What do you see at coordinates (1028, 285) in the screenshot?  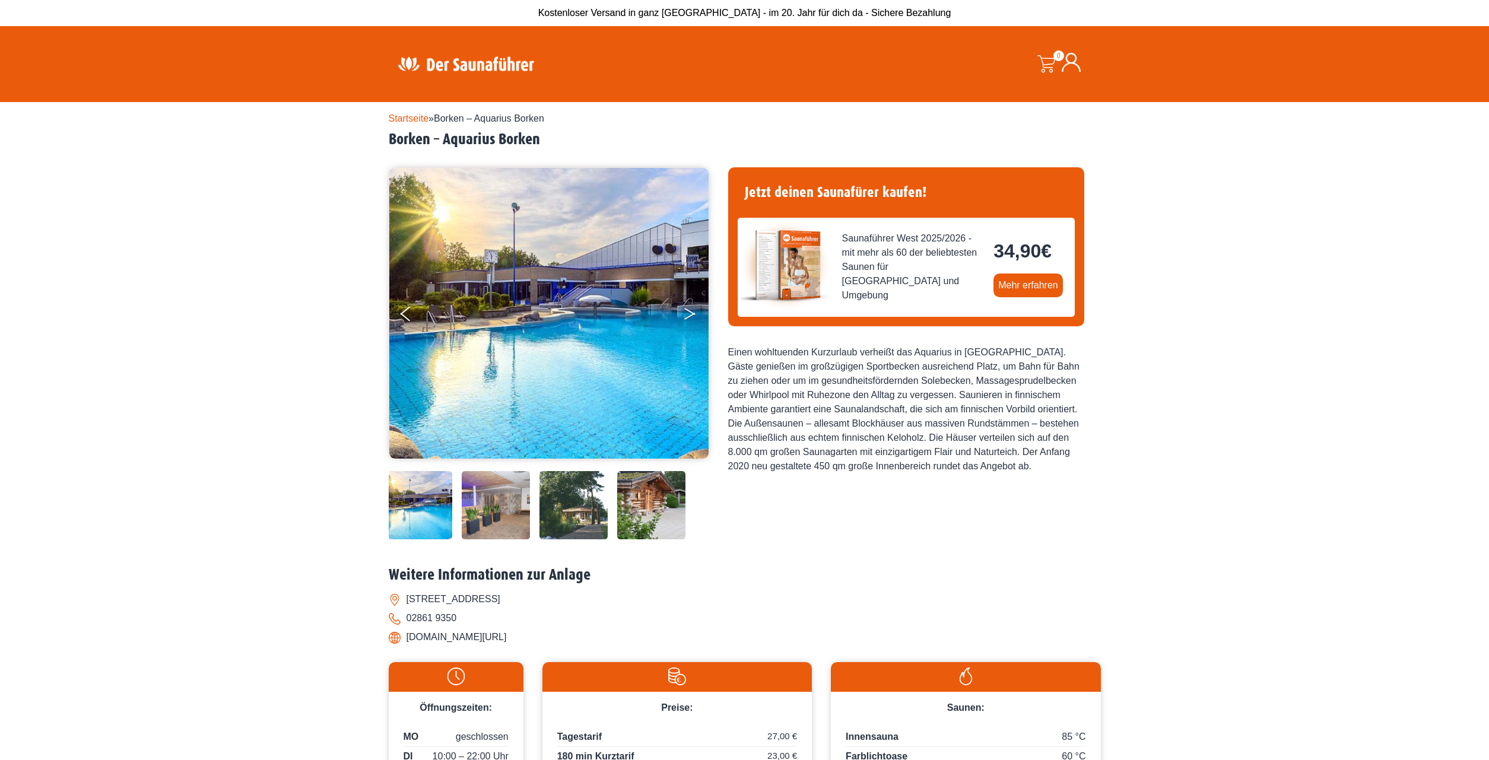 I see `a: Mehr erfahren` at bounding box center [1028, 285].